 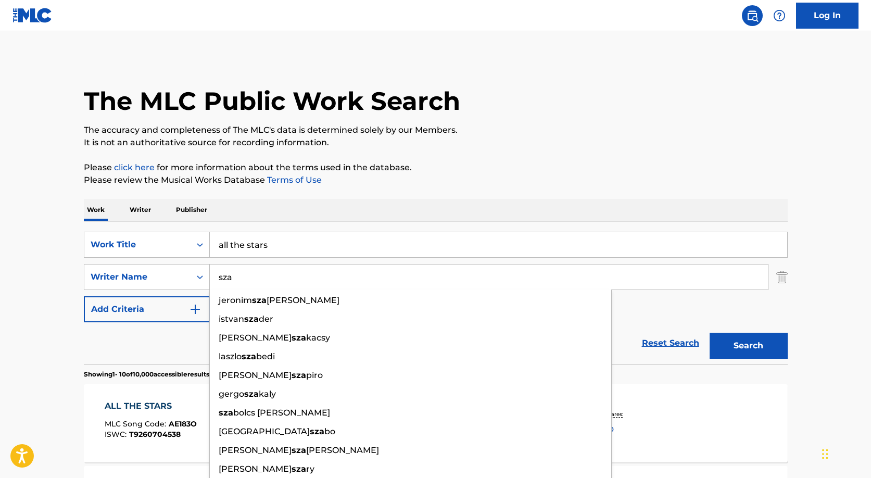 I want to click on img: help, so click(x=779, y=16).